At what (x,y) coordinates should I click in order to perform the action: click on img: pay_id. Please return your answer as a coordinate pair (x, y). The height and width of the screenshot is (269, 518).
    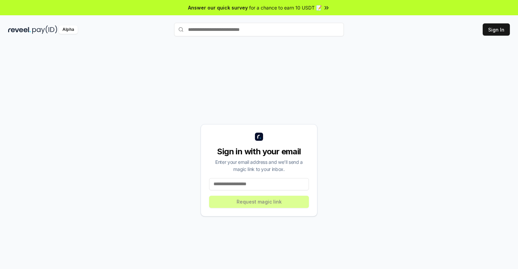
    Looking at the image, I should click on (45, 30).